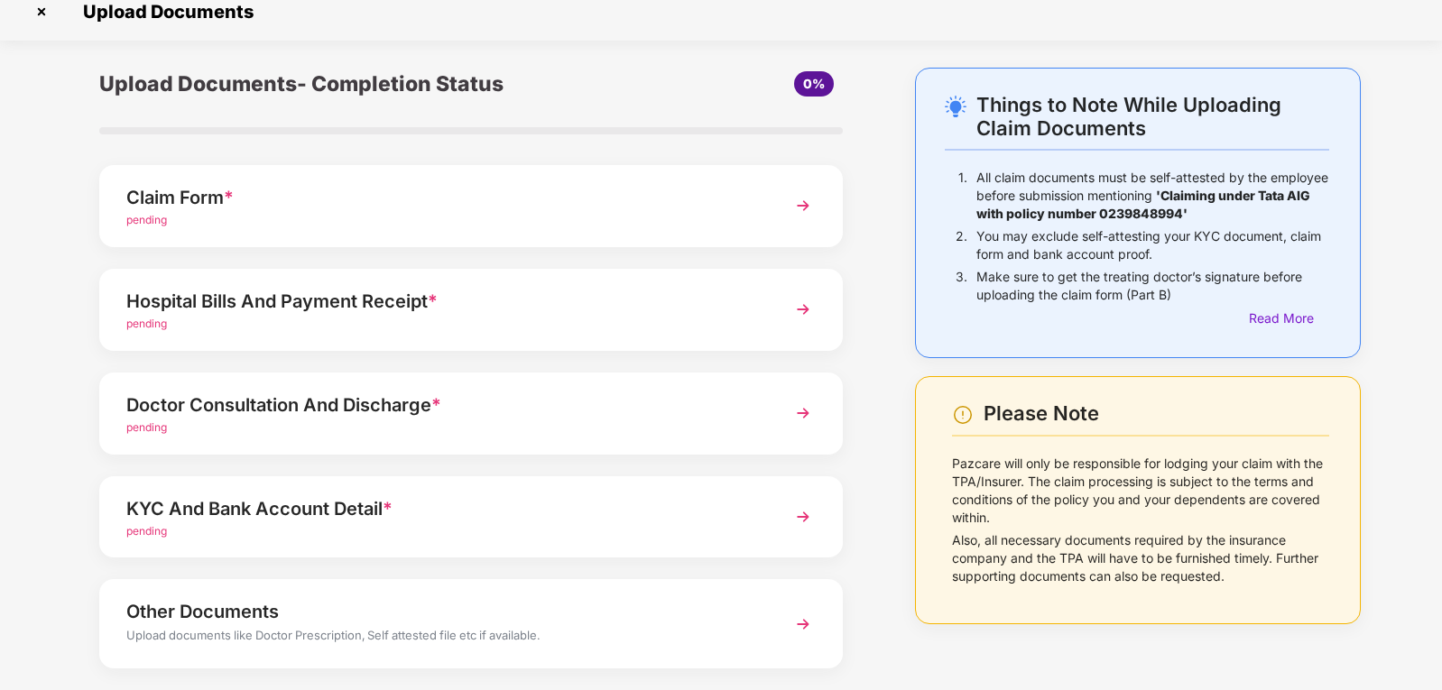 The image size is (1442, 690). I want to click on div: Claim Form, so click(442, 198).